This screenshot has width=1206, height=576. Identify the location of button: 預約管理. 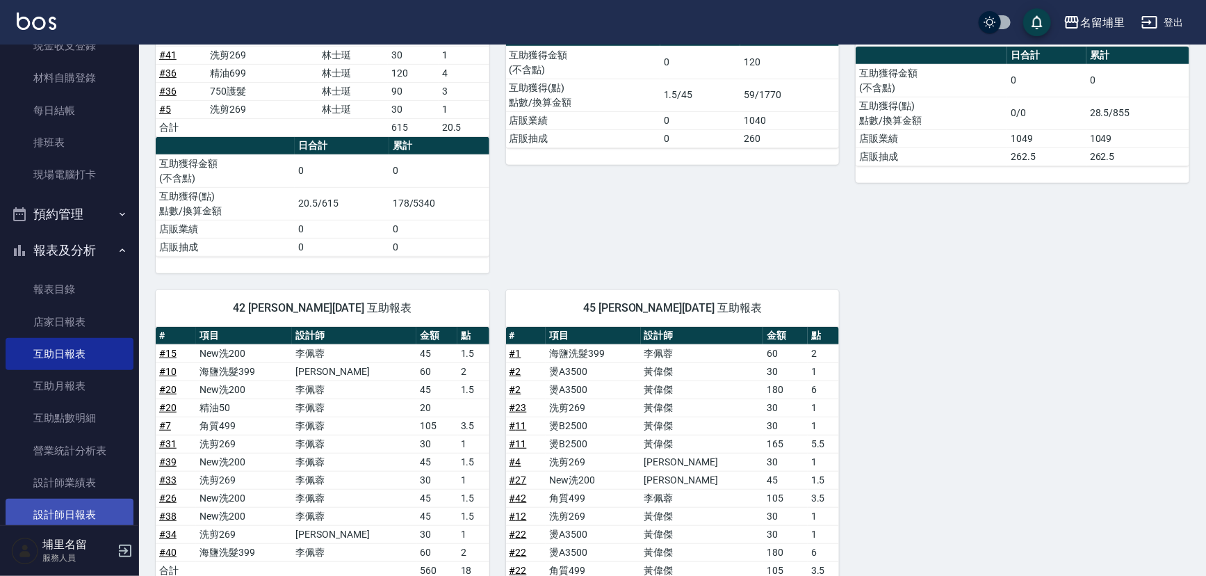
(70, 214).